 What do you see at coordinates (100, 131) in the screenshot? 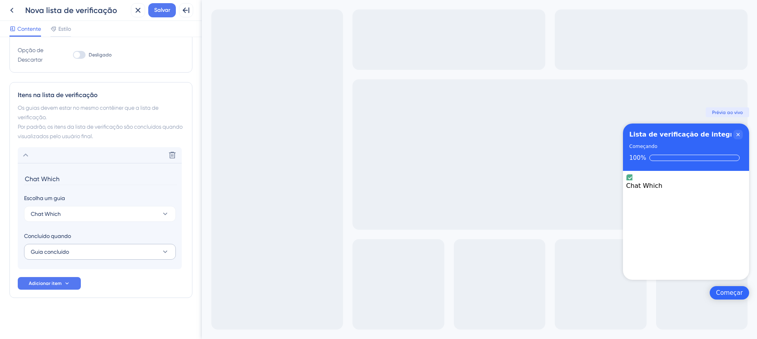
I see `font: Por padrão, os itens da lista de verificação são concluídos quando visualizados pelo usuário final.` at bounding box center [100, 131].